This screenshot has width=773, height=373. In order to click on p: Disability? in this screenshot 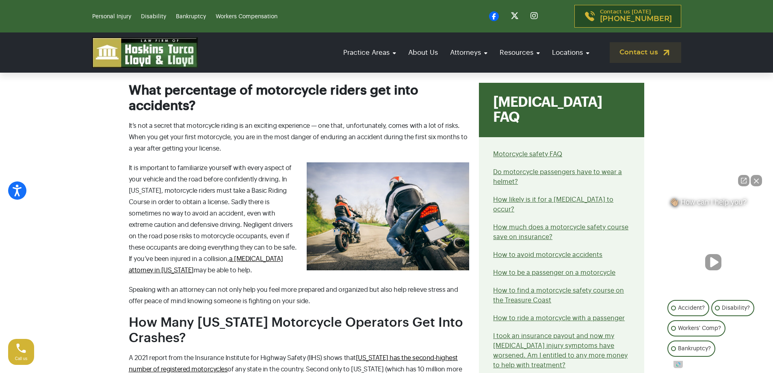, I will do `click(736, 308)`.